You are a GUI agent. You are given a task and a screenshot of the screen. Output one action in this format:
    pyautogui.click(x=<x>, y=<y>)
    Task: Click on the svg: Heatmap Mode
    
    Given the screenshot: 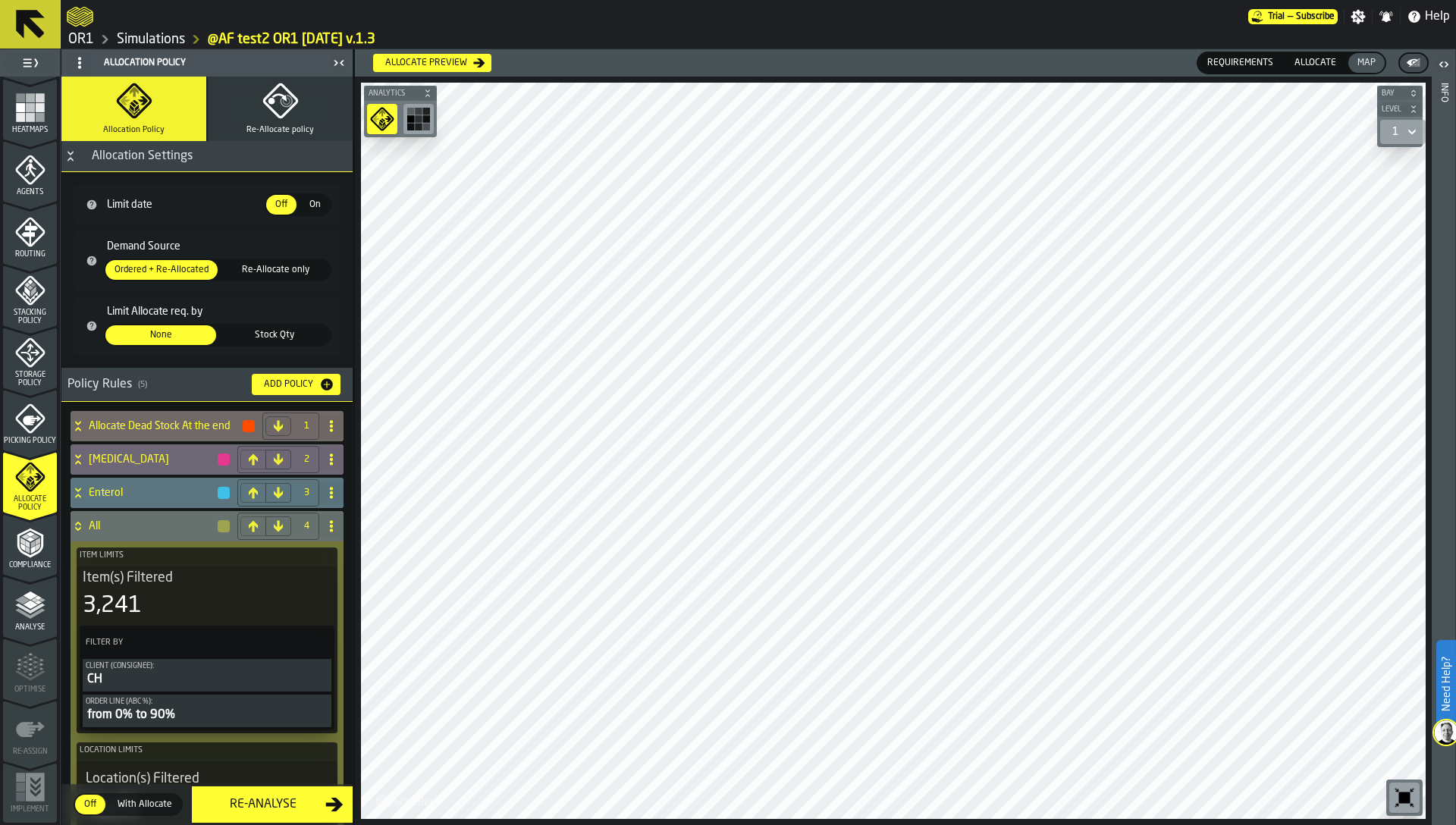 What is the action you would take?
    pyautogui.click(x=419, y=119)
    